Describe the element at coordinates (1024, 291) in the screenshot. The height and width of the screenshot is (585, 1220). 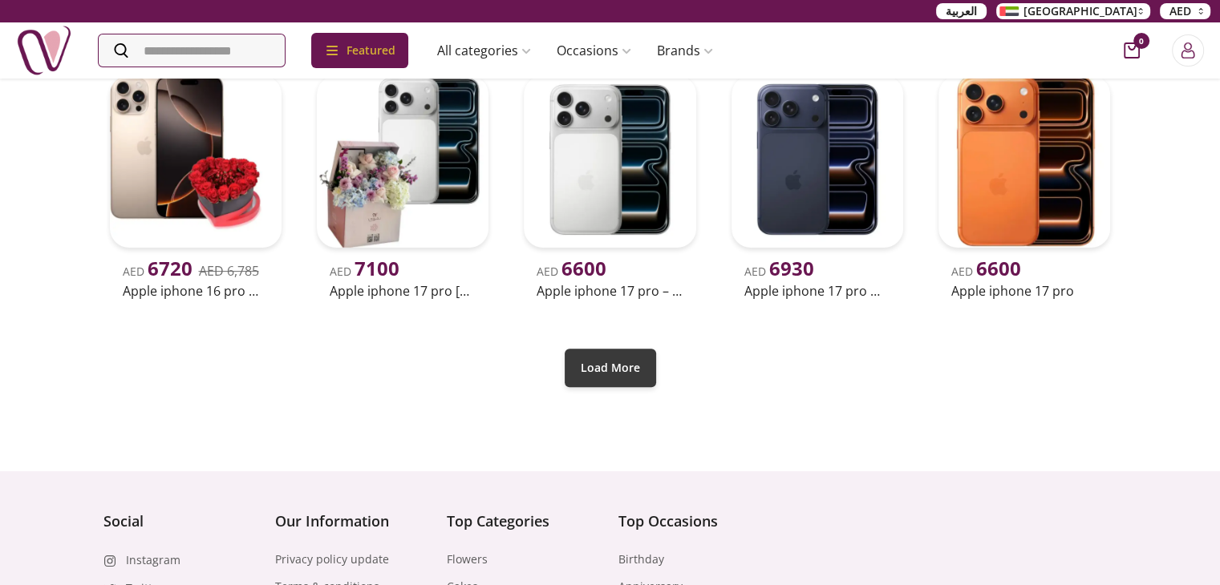
I see `h2: Apple iphone 17 pro` at that location.